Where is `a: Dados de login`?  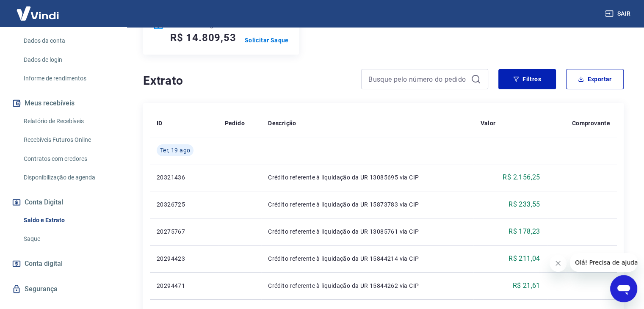 a: Dados de login is located at coordinates (68, 60).